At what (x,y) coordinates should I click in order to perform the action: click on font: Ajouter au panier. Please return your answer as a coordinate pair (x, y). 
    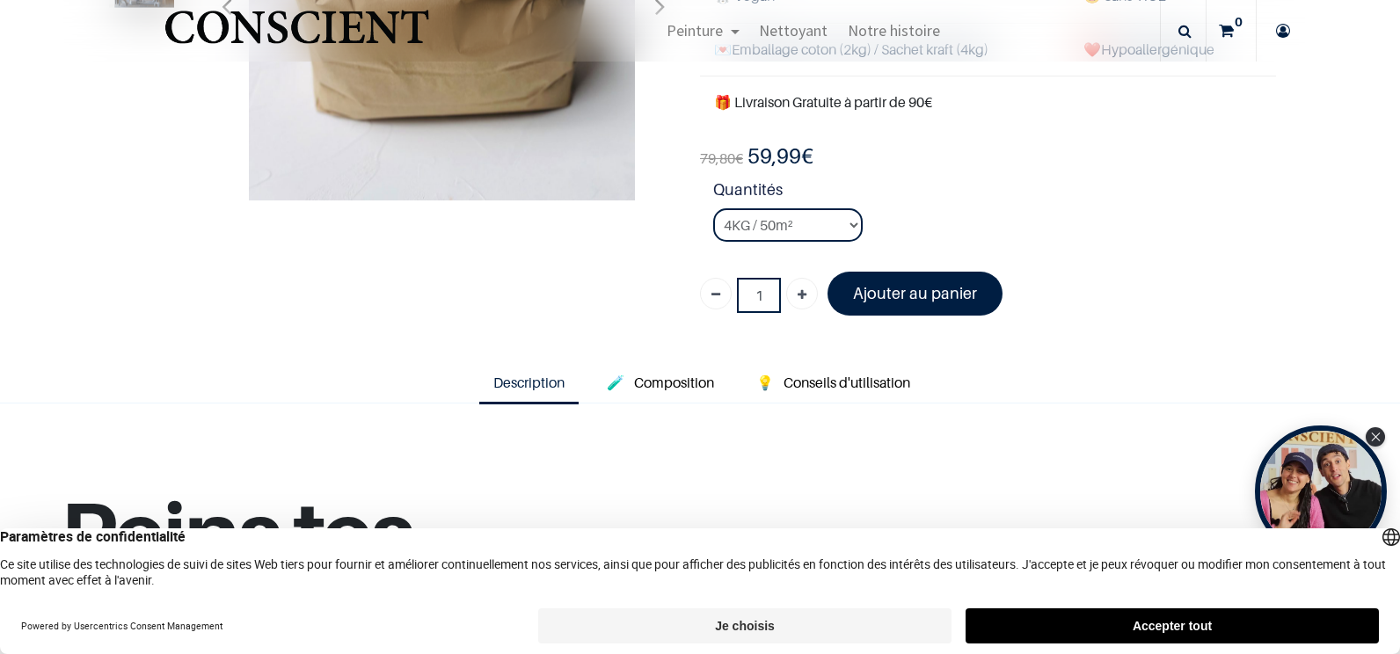
    Looking at the image, I should click on (915, 293).